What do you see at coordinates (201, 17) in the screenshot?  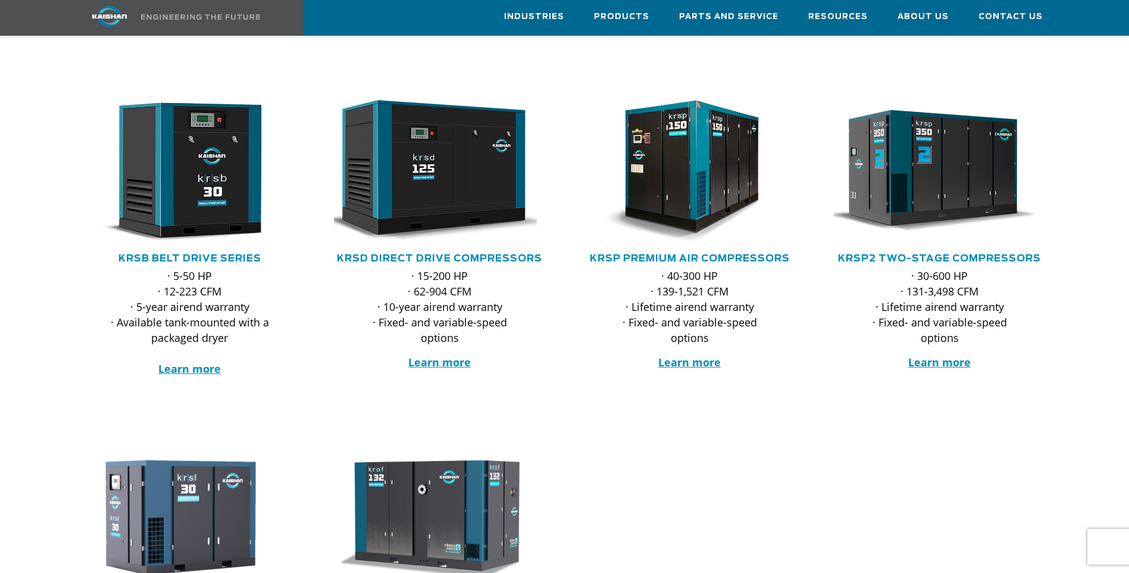 I see `img: Engineering the future` at bounding box center [201, 17].